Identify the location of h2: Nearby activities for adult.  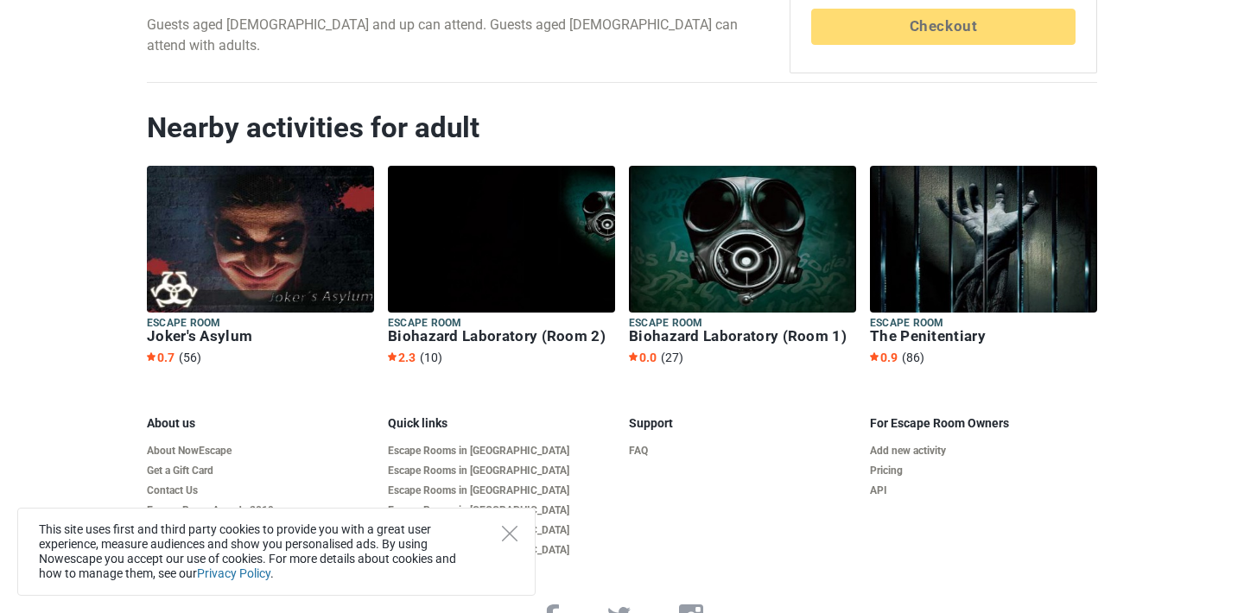
(622, 128).